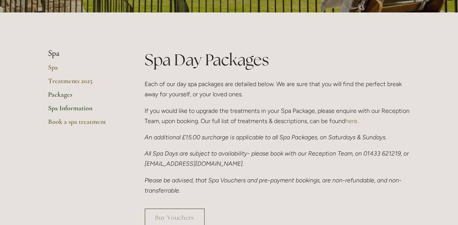 This screenshot has height=225, width=458. Describe the element at coordinates (351, 121) in the screenshot. I see `a: here` at that location.